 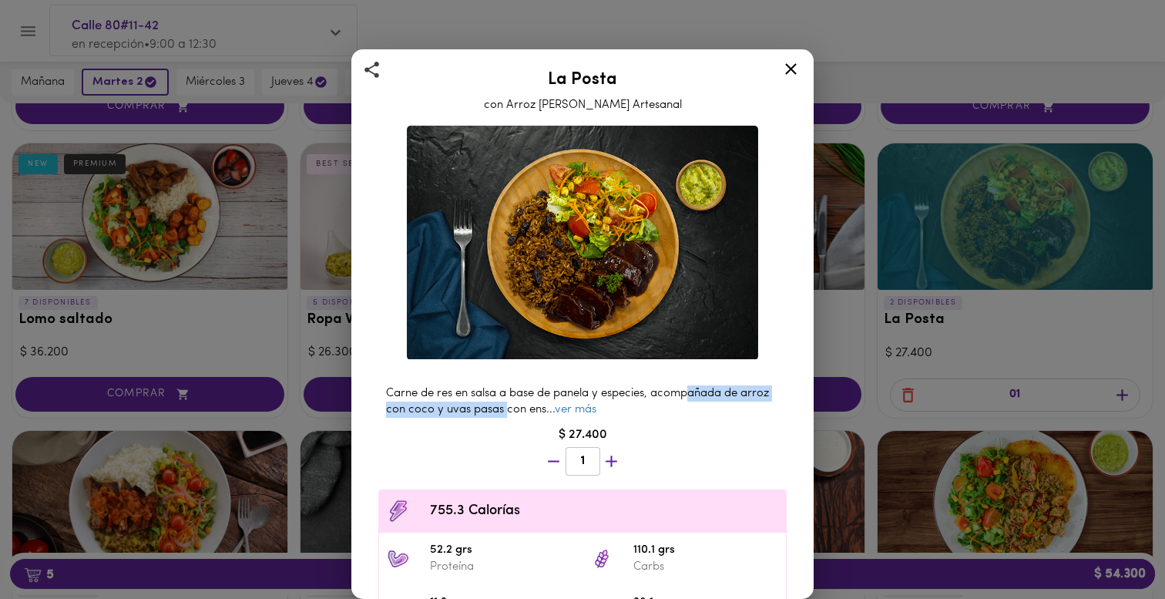 What do you see at coordinates (582, 435) in the screenshot?
I see `div: $ 27.400` at bounding box center [582, 435].